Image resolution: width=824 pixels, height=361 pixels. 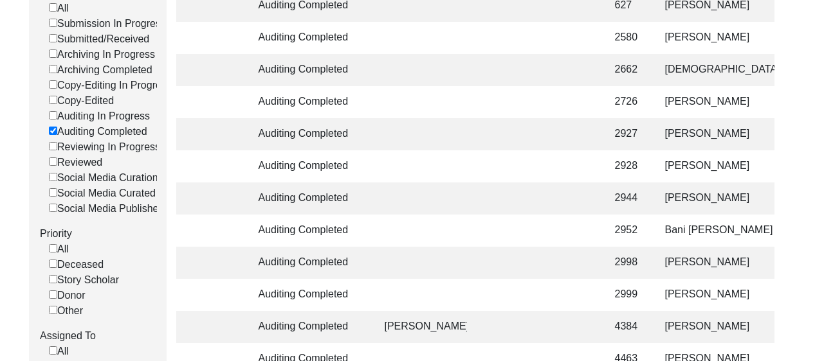 I want to click on input: Story Scholar, so click(x=53, y=279).